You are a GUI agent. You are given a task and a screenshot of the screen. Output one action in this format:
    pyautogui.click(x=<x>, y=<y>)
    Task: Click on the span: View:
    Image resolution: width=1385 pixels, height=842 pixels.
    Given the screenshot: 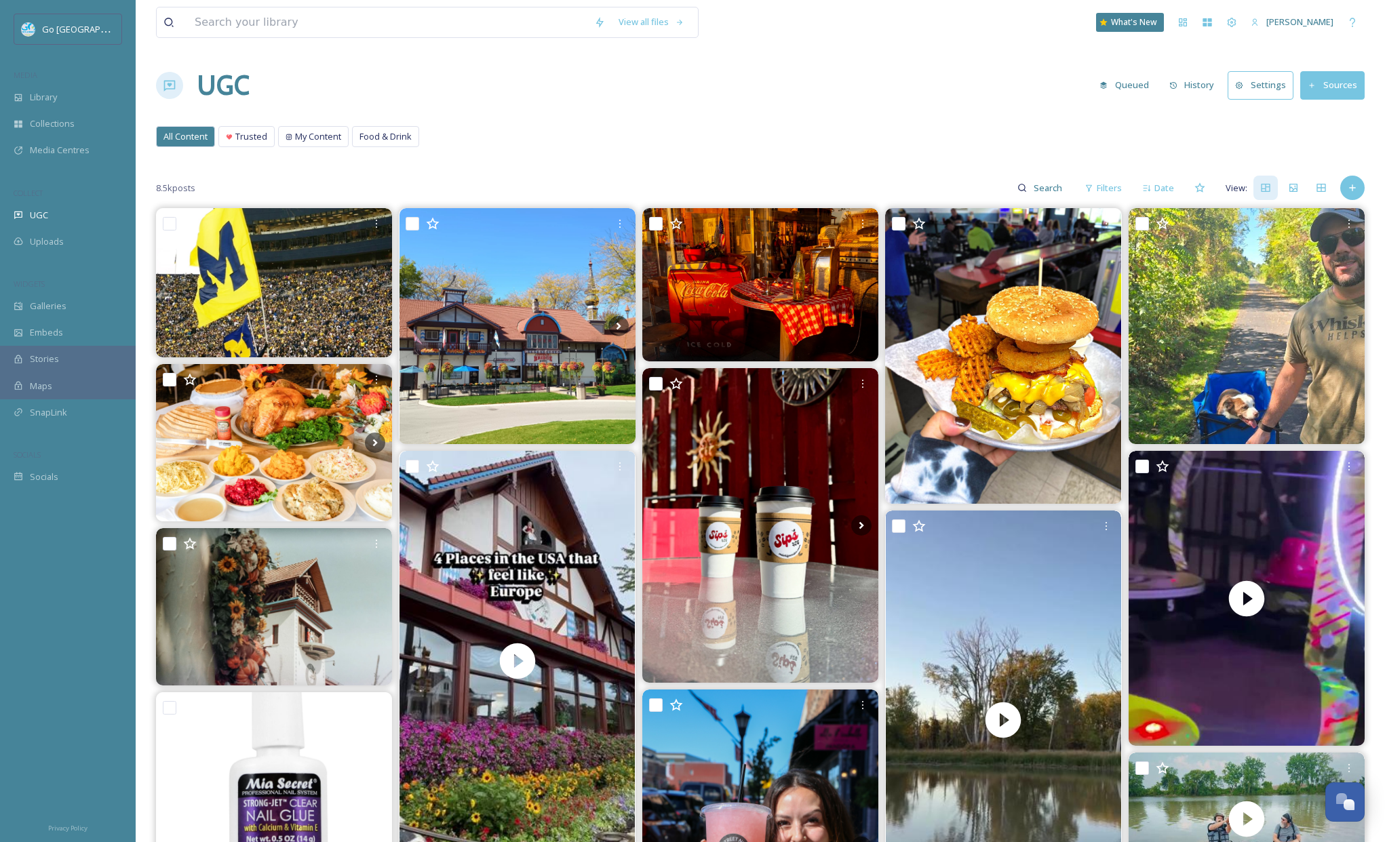 What is the action you would take?
    pyautogui.click(x=1237, y=188)
    